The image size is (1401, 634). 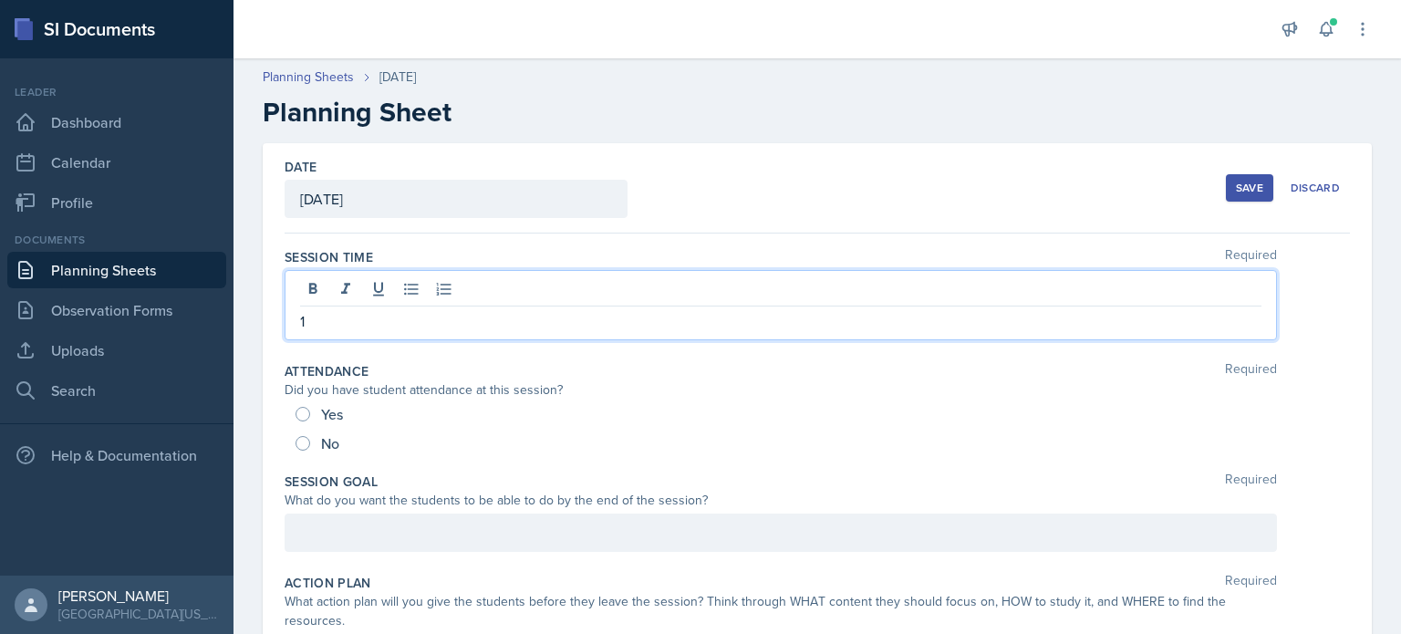 What do you see at coordinates (300, 167) in the screenshot?
I see `label: Date` at bounding box center [300, 167].